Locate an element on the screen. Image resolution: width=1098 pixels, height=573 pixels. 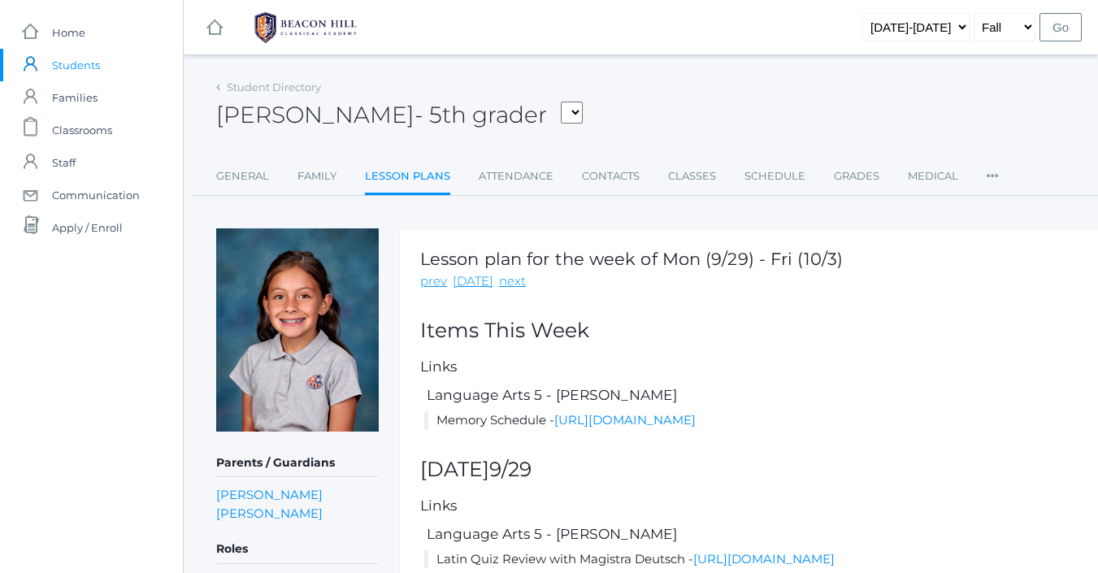
span: Home is located at coordinates (68, 33).